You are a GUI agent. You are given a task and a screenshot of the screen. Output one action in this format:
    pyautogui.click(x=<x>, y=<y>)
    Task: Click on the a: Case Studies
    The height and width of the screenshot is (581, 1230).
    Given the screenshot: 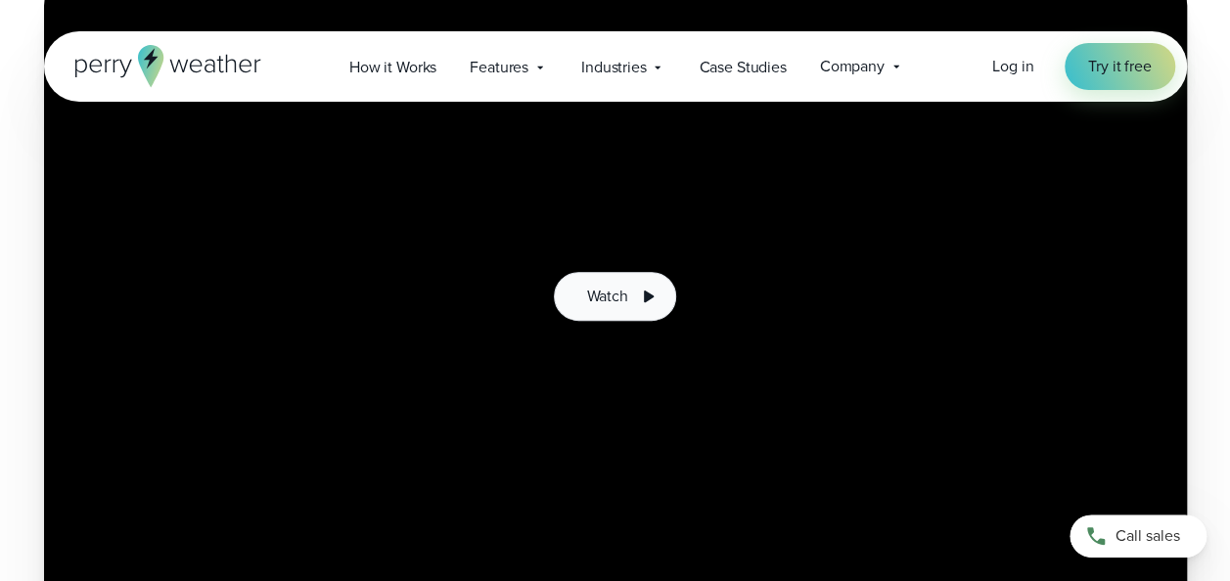 What is the action you would take?
    pyautogui.click(x=742, y=67)
    